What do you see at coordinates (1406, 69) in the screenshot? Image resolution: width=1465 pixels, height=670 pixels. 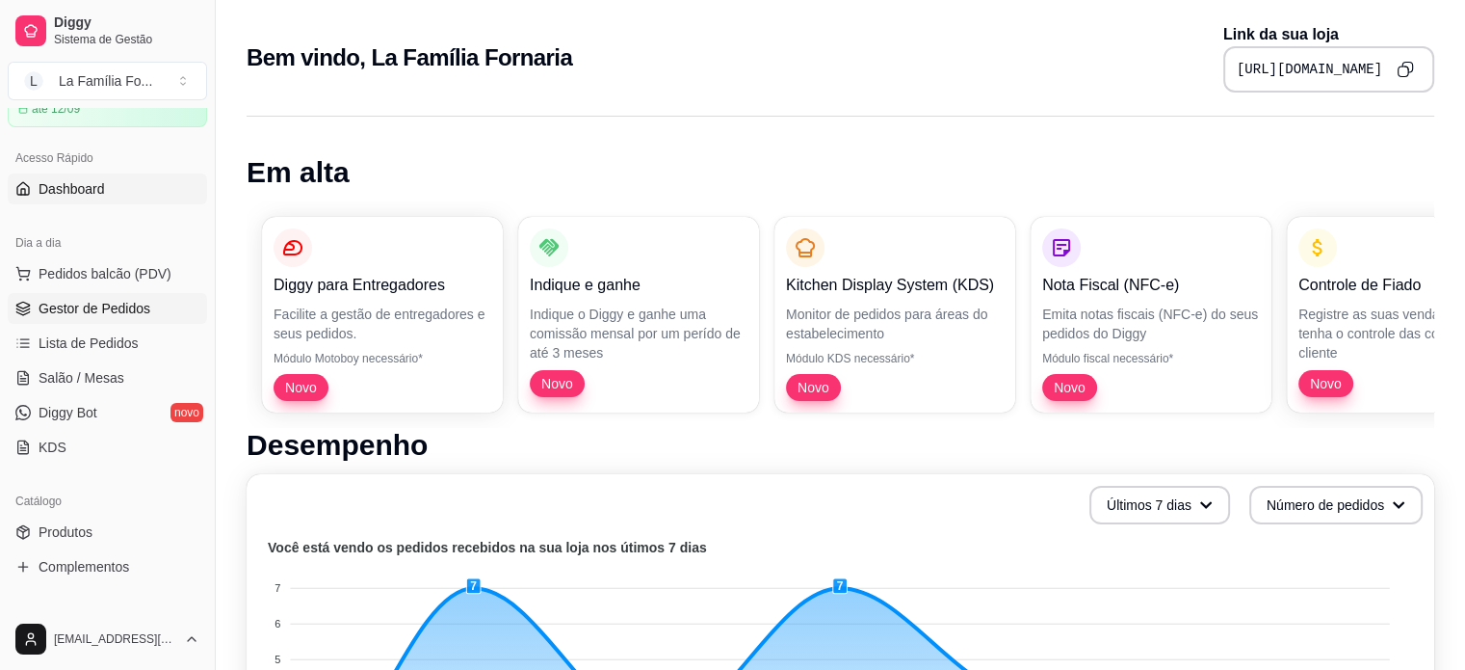 I see `button: Copy to clipboard` at bounding box center [1406, 69].